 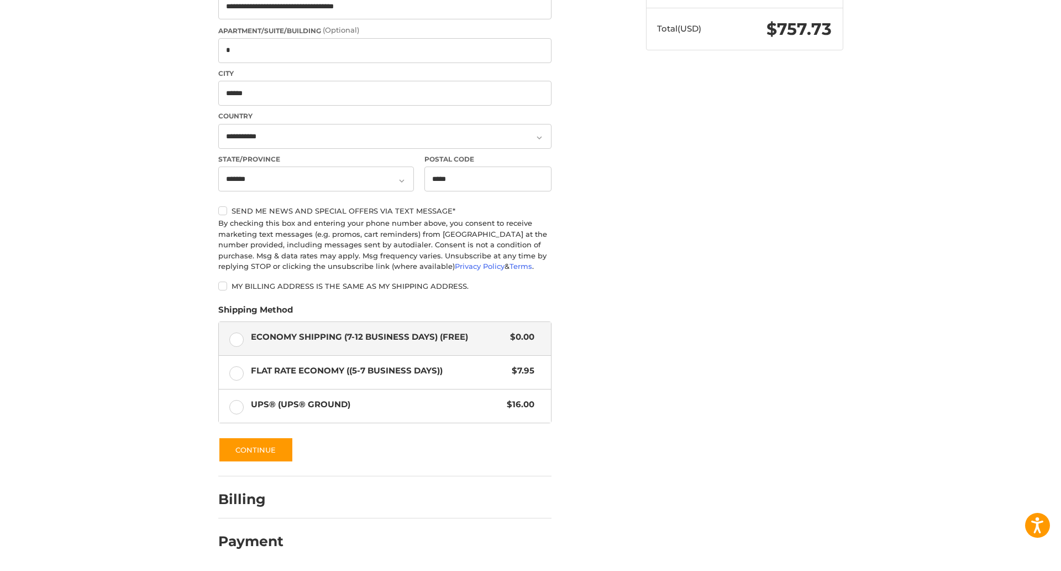 What do you see at coordinates (521, 266) in the screenshot?
I see `a: Terms` at bounding box center [521, 266].